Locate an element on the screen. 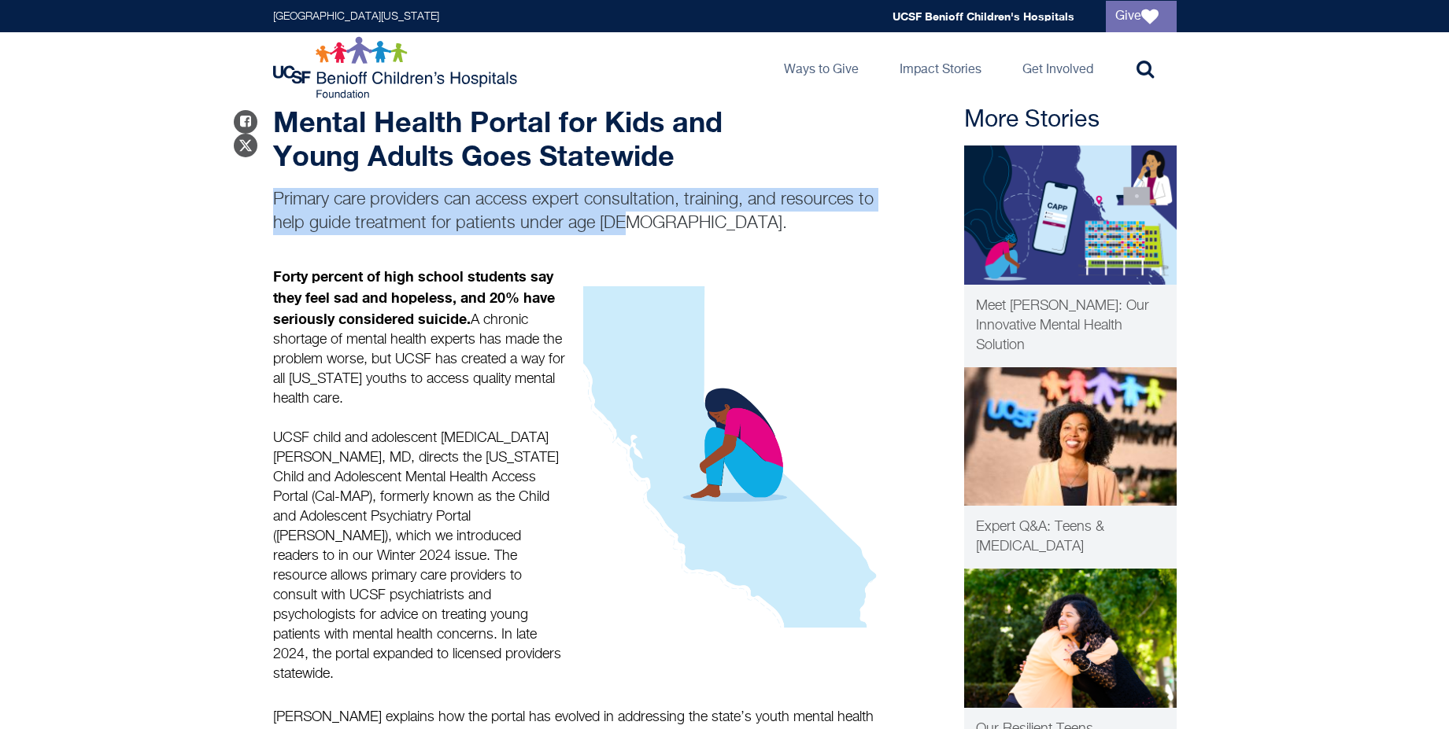 The image size is (1449, 729). strong: Mental Health Portal for Kids and Young Adults Goes Statewide is located at coordinates (497, 138).